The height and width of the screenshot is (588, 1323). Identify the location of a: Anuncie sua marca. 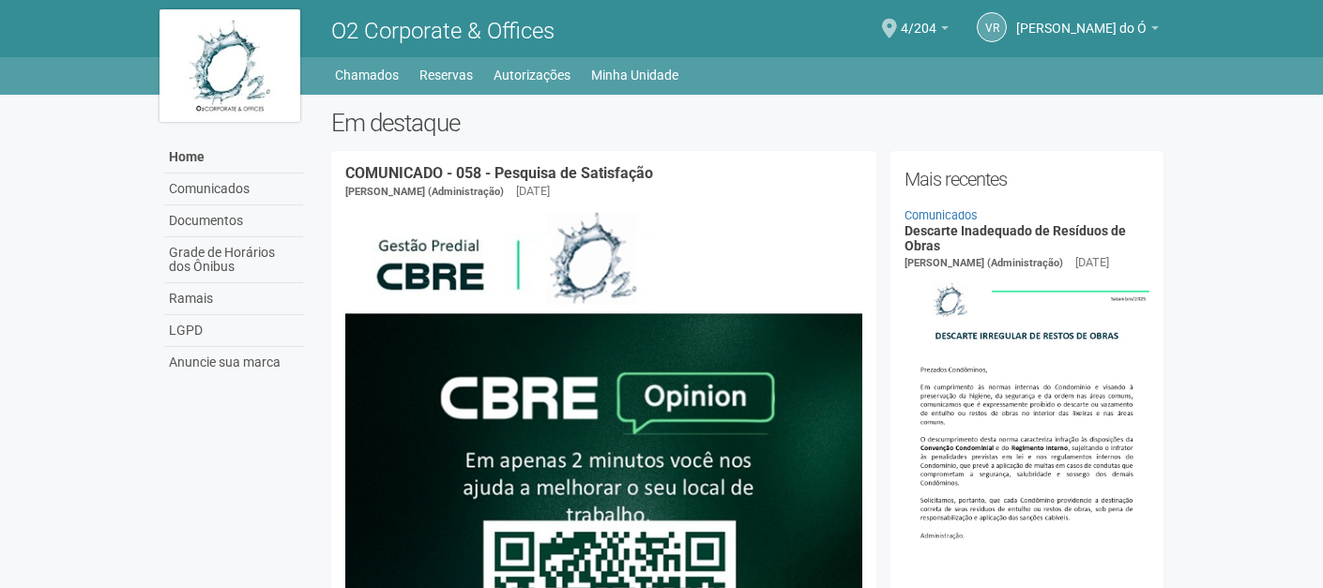
(234, 362).